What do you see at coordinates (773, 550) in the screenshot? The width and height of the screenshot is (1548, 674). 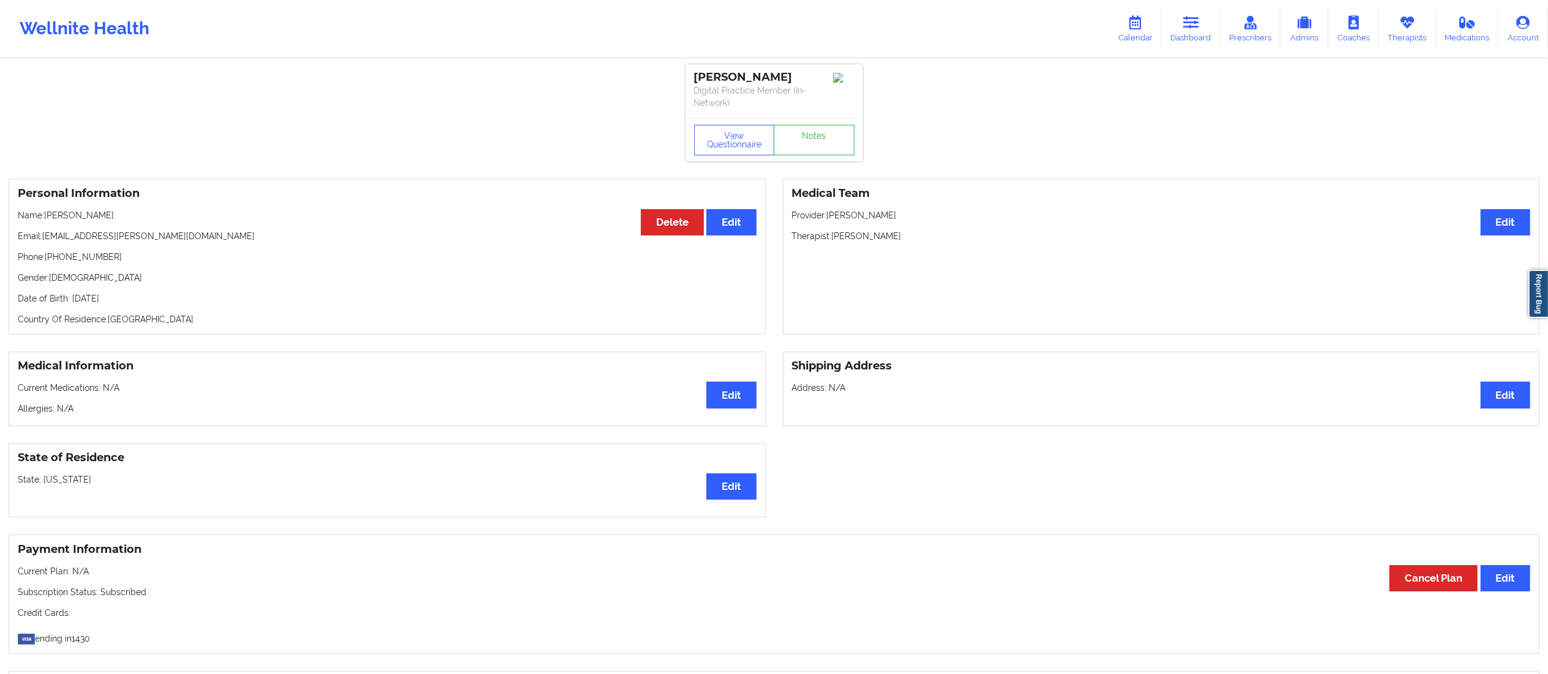 I see `h3: Payment Information` at bounding box center [773, 550].